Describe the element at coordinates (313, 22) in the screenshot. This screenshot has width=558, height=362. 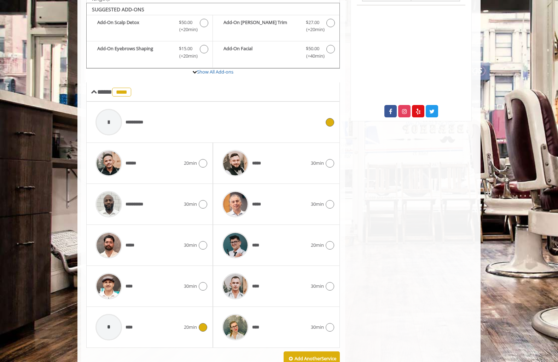
I see `span: $27.00` at that location.